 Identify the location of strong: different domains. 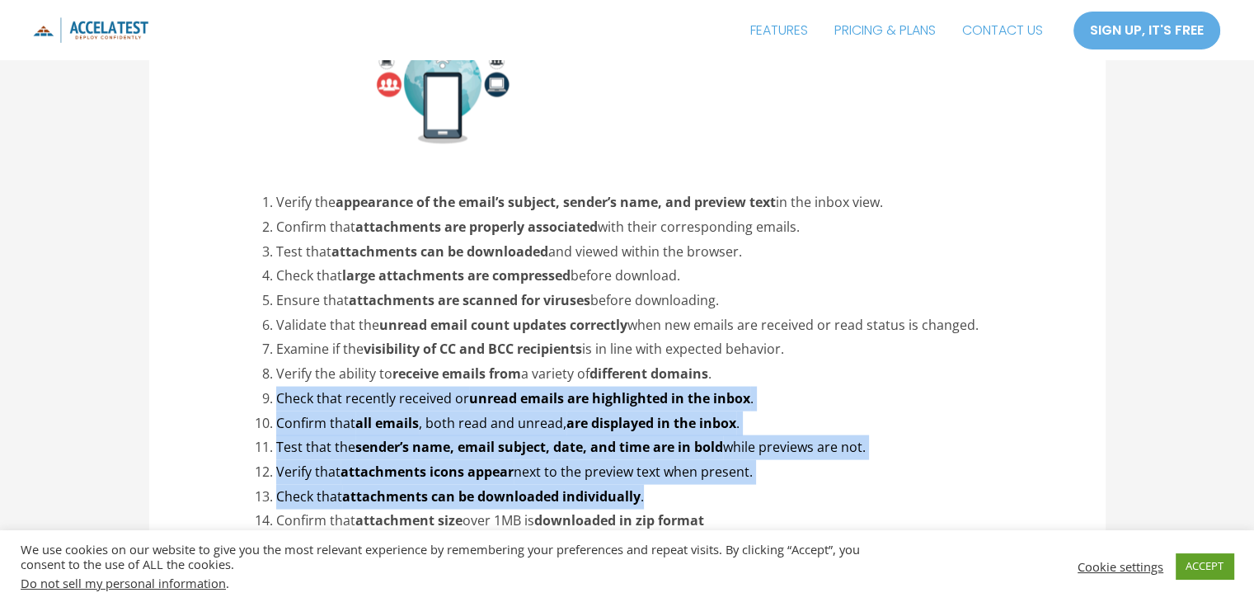
(649, 373).